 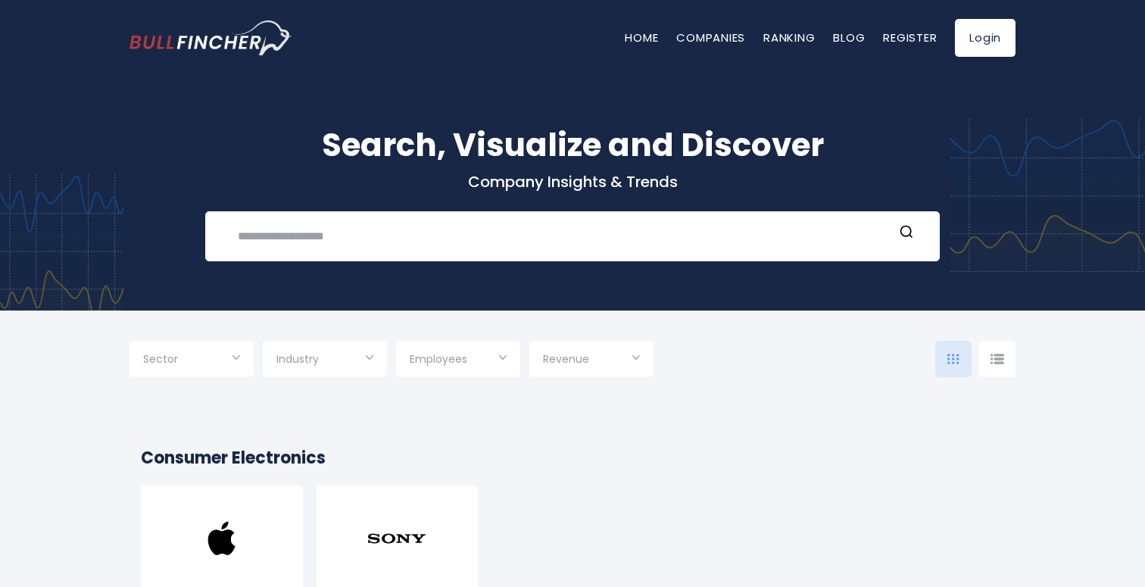 What do you see at coordinates (211, 38) in the screenshot?
I see `img: bullfincher logo` at bounding box center [211, 38].